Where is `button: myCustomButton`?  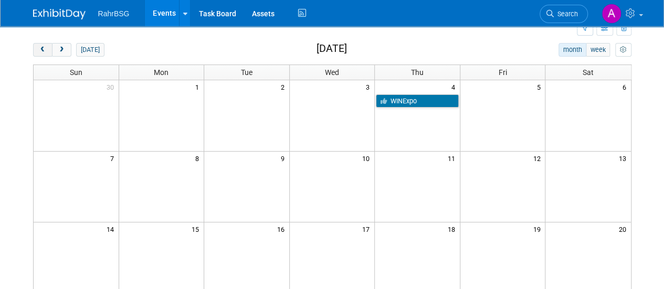
button: myCustomButton is located at coordinates (623, 50).